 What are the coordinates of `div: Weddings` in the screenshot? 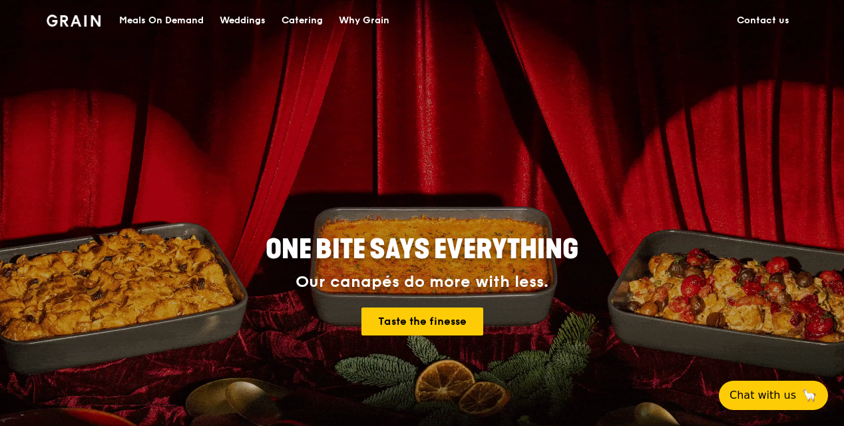 It's located at (242, 21).